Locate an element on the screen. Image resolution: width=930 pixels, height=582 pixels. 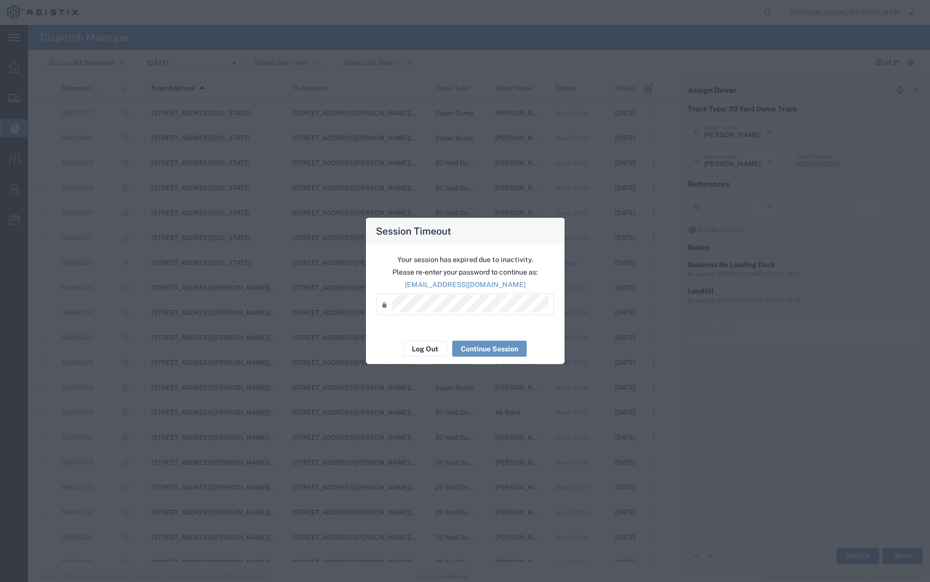
button: Continue Session is located at coordinates (489, 349).